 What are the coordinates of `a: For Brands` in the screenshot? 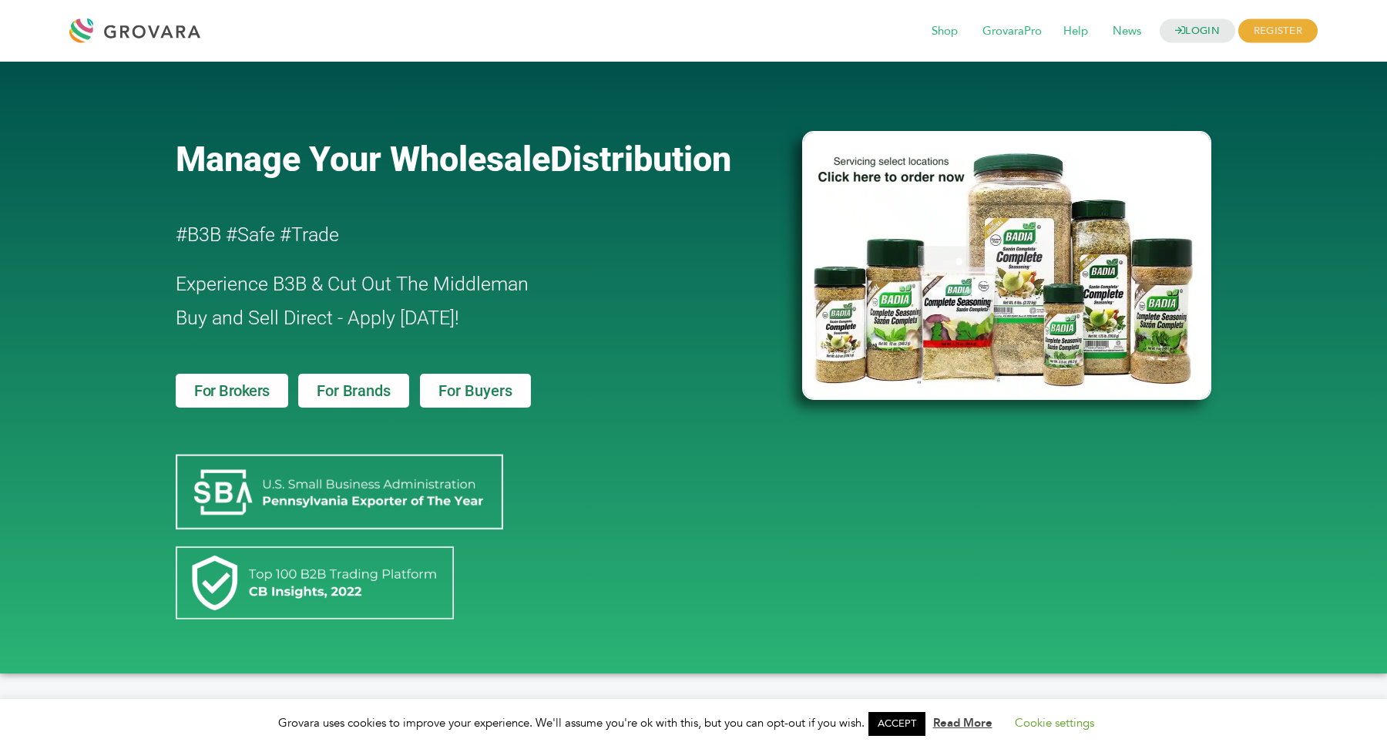 It's located at (353, 391).